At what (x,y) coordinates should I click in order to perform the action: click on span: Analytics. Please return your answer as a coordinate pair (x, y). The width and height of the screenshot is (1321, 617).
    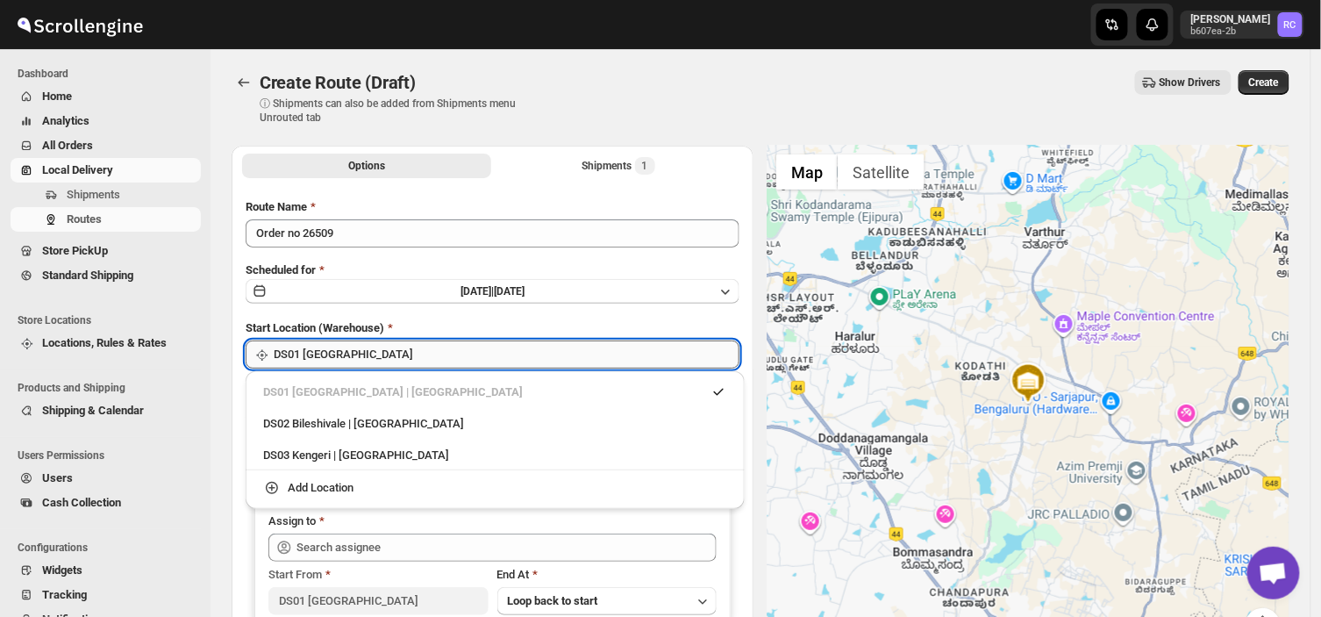
    Looking at the image, I should click on (66, 120).